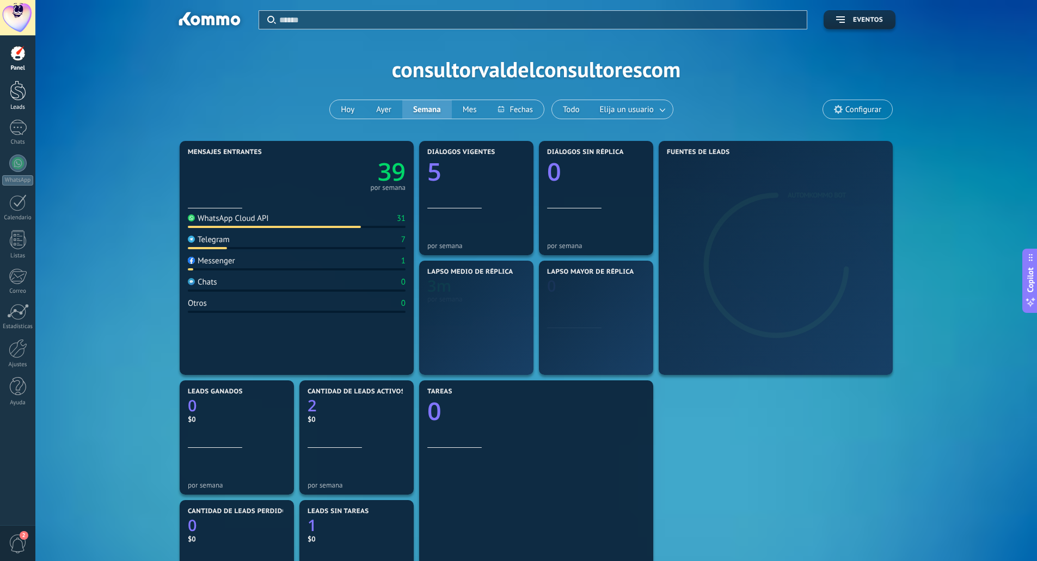 This screenshot has height=561, width=1037. Describe the element at coordinates (191, 260) in the screenshot. I see `img: Messenger` at that location.